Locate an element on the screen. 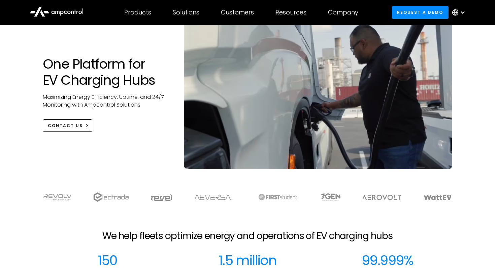  div: Resources is located at coordinates (291, 12).